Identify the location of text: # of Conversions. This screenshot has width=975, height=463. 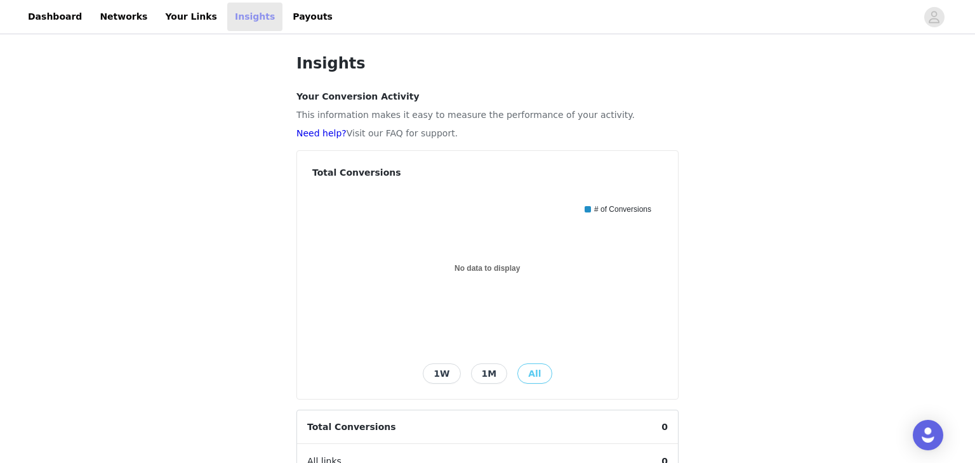
(623, 210).